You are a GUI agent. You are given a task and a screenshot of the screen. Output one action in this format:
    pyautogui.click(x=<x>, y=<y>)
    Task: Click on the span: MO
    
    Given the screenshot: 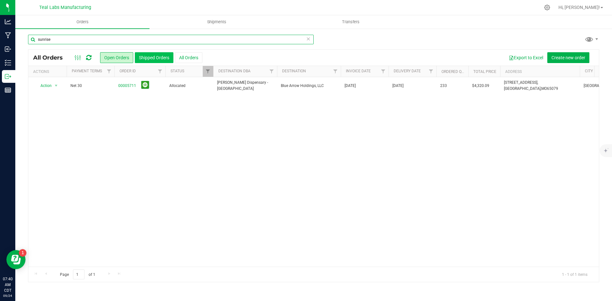 What is the action you would take?
    pyautogui.click(x=544, y=89)
    